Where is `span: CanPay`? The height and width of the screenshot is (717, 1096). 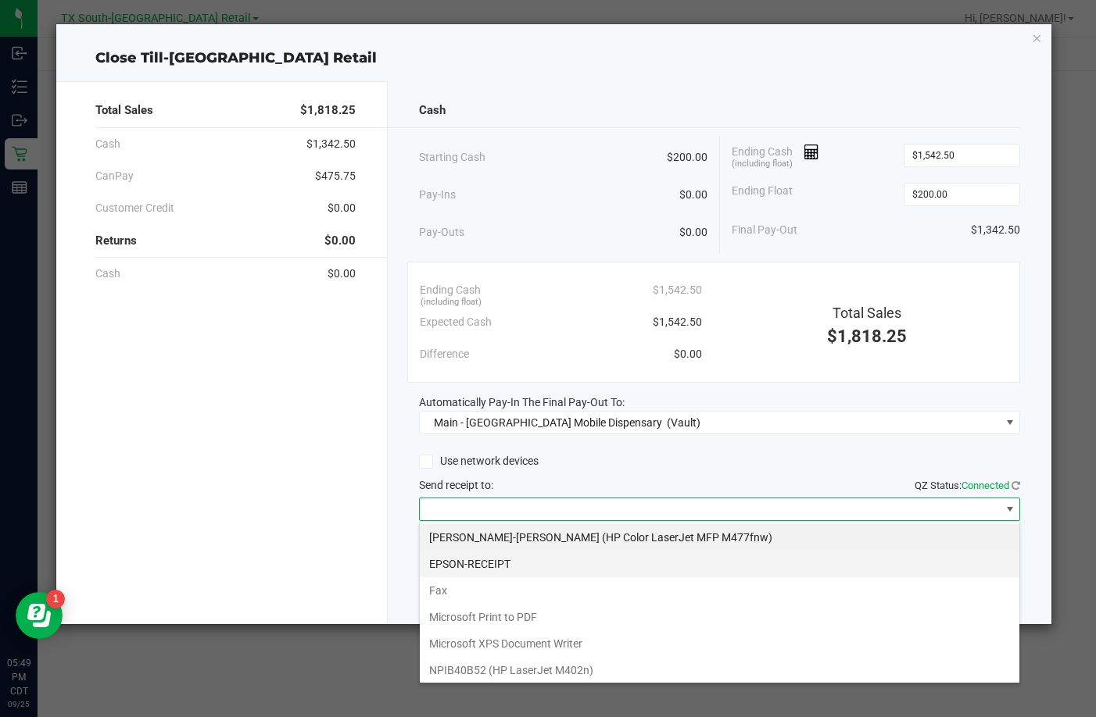 span: CanPay is located at coordinates (114, 176).